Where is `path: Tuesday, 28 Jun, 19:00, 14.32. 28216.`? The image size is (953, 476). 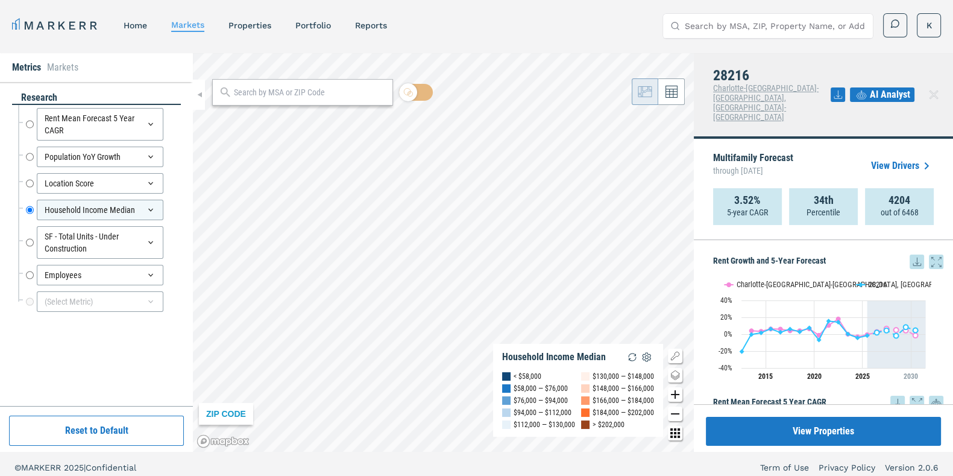 path: Tuesday, 28 Jun, 19:00, 14.32. 28216. is located at coordinates (839, 322).